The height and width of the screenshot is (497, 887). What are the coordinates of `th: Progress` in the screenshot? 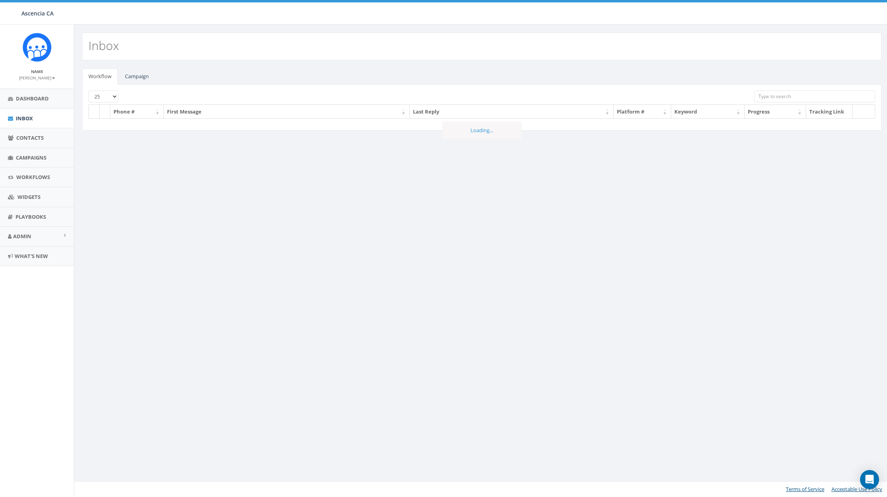 It's located at (775, 112).